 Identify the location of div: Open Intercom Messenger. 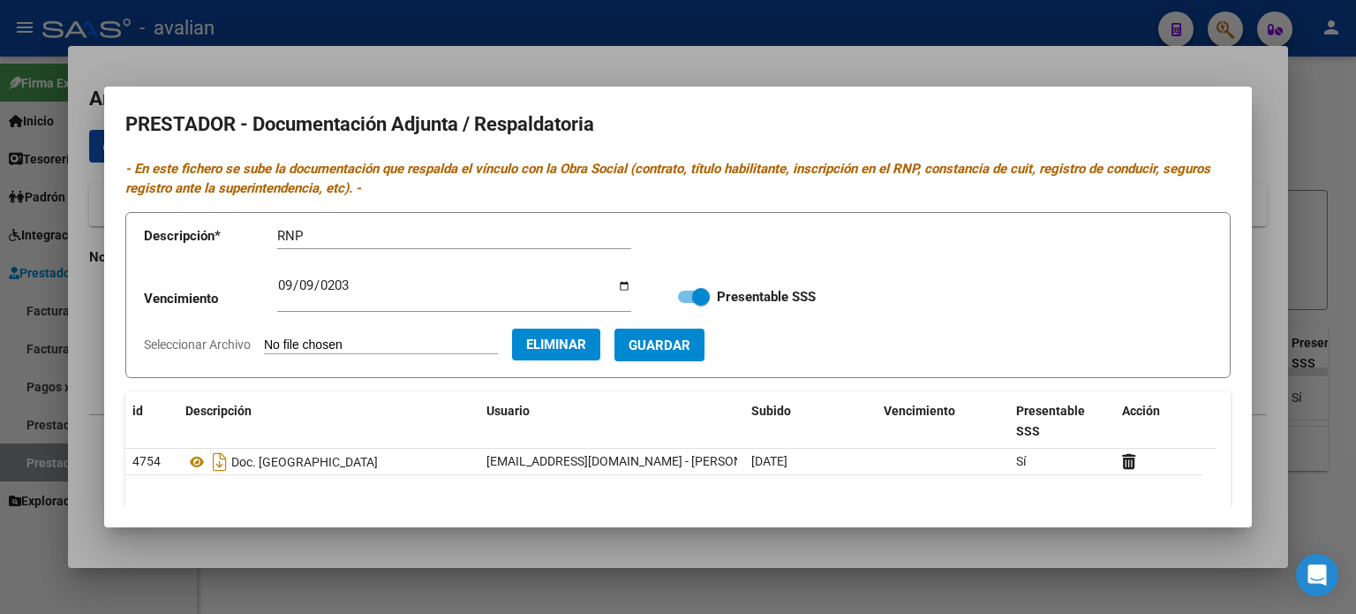
(1317, 575).